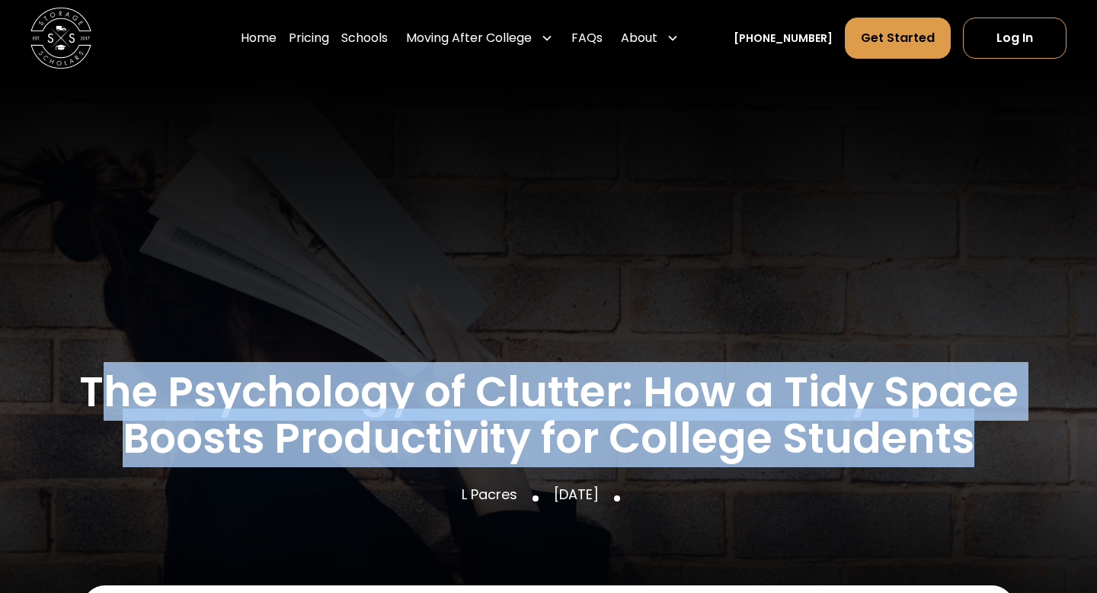 The image size is (1097, 593). Describe the element at coordinates (548, 414) in the screenshot. I see `h1: The Psychology of Clutter: How a Tidy Space Boosts Productivity for College Students` at that location.